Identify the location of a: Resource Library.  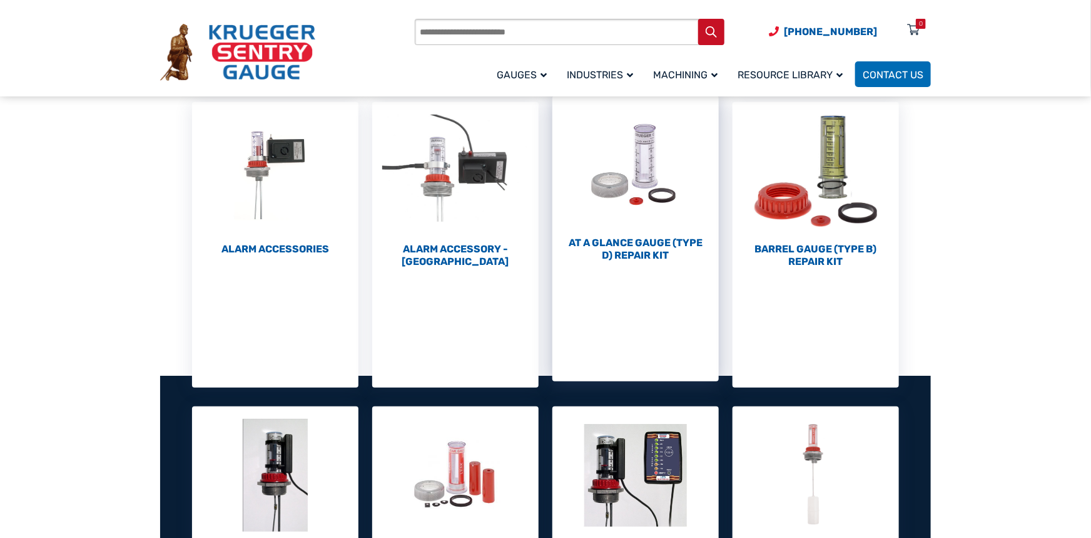
(793, 74).